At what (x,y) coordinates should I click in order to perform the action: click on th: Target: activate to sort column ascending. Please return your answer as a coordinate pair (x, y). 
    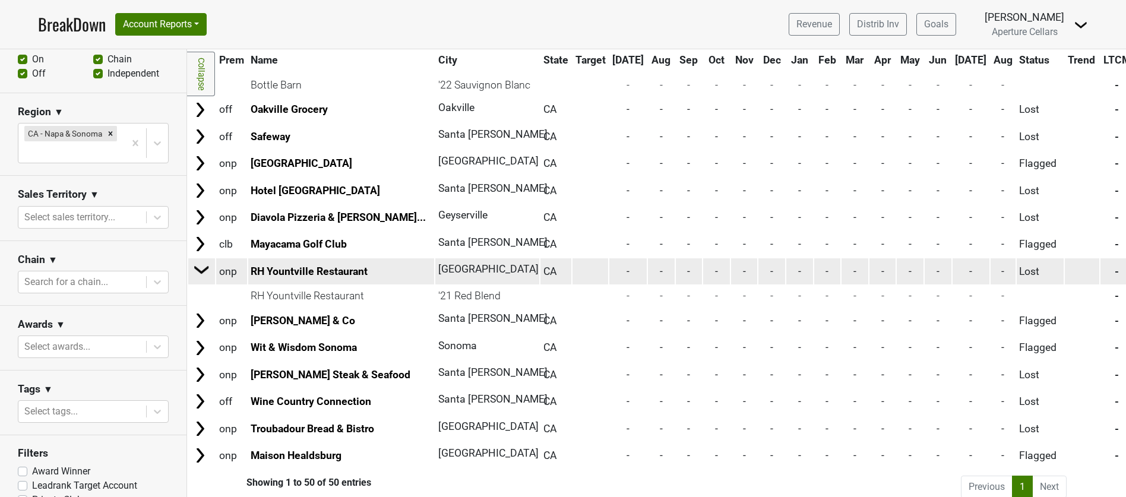
    Looking at the image, I should click on (591, 60).